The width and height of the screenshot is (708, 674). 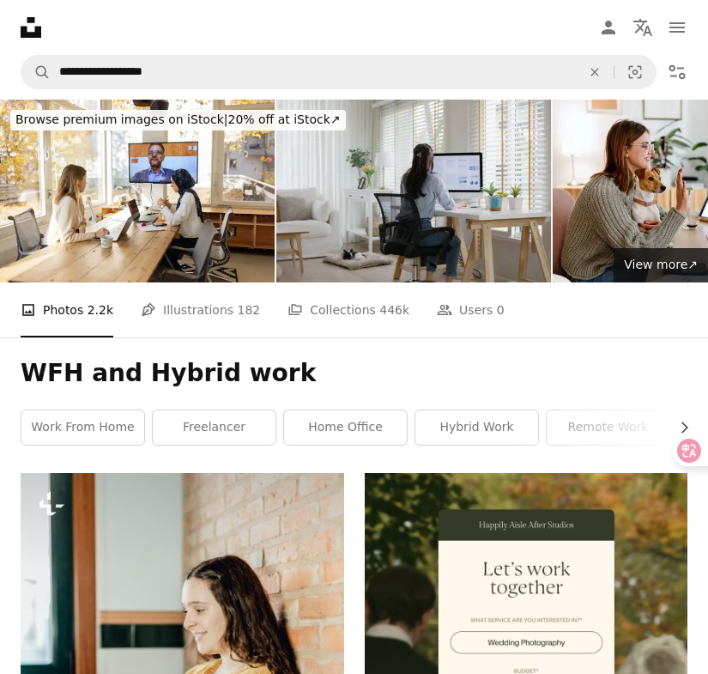 What do you see at coordinates (635, 72) in the screenshot?
I see `button: Visual search` at bounding box center [635, 72].